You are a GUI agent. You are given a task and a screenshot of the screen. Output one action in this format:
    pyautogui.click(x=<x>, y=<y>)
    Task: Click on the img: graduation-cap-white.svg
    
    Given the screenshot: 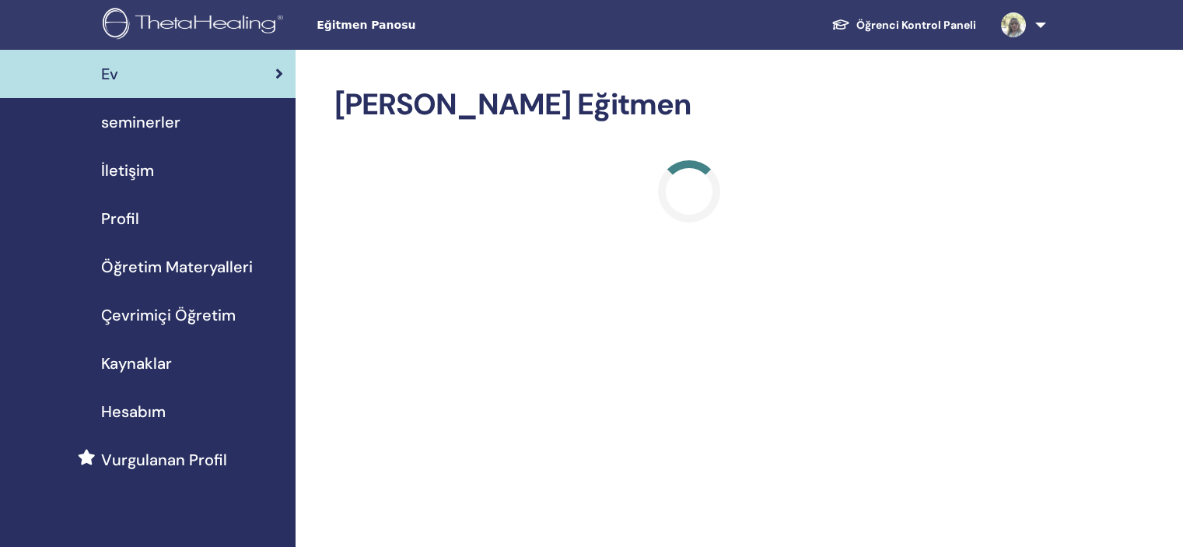 What is the action you would take?
    pyautogui.click(x=841, y=24)
    